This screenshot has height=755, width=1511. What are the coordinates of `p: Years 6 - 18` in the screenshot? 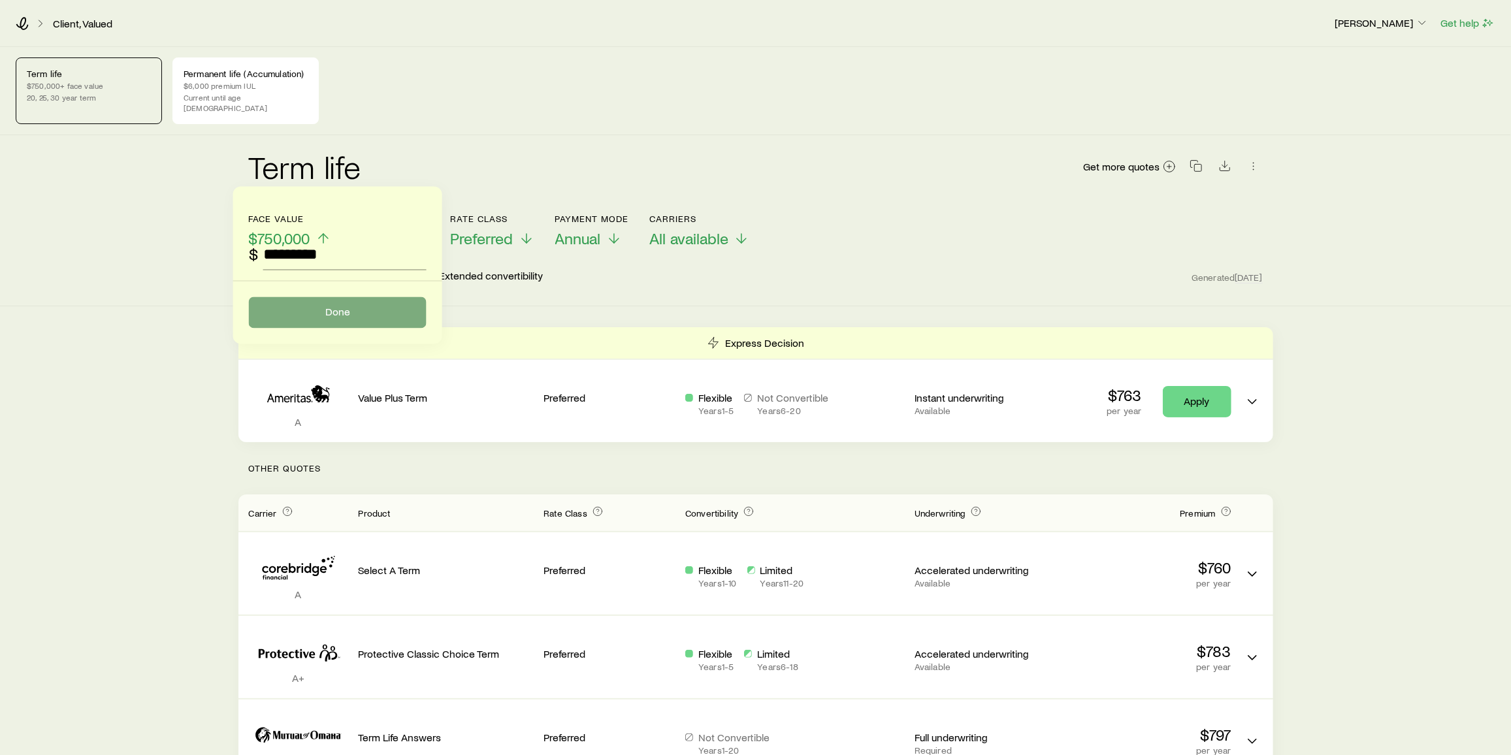 It's located at (777, 667).